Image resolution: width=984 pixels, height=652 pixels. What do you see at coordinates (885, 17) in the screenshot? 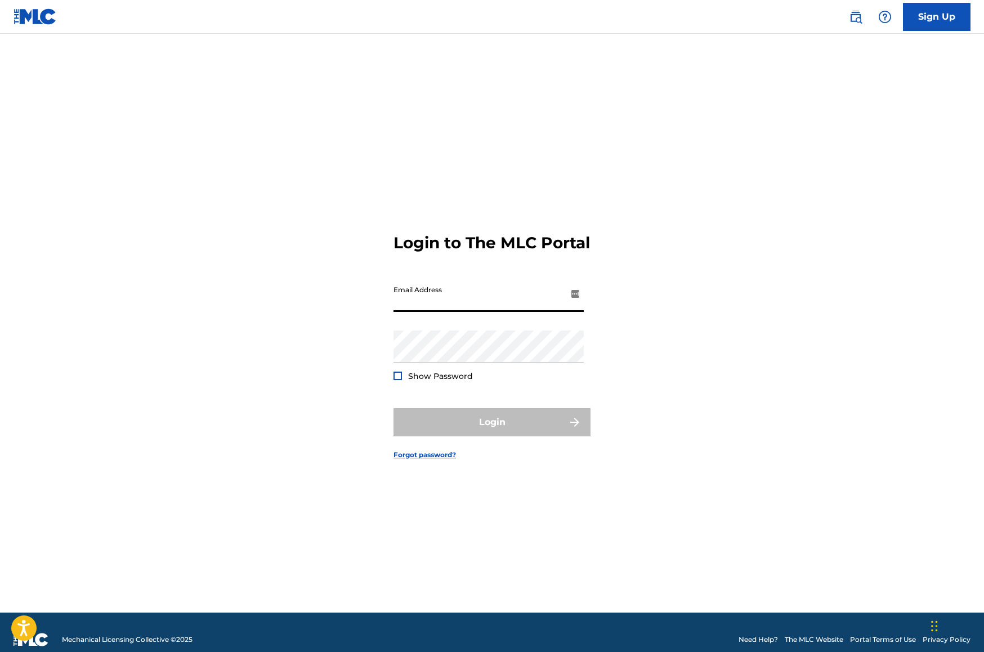
I see `div: Help` at bounding box center [885, 17].